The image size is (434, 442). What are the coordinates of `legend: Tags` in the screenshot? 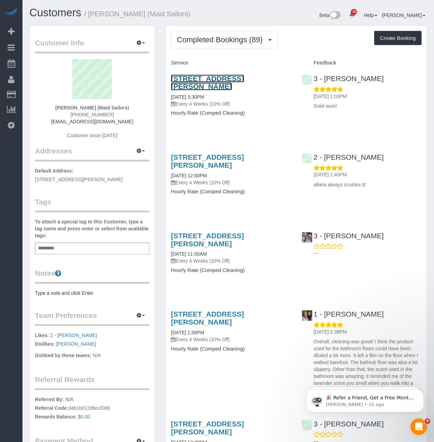 It's located at (92, 204).